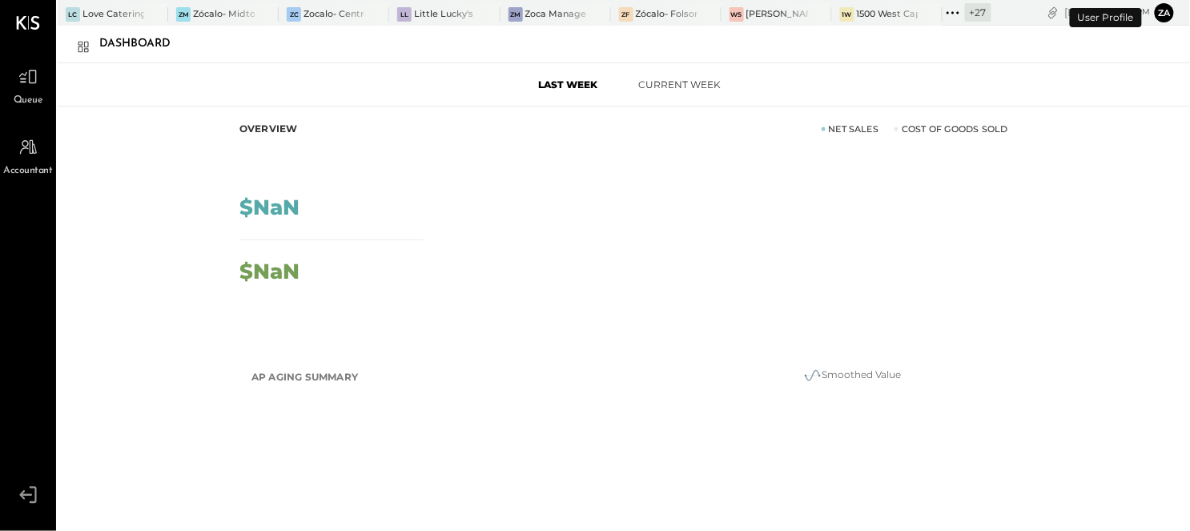 This screenshot has height=531, width=1190. I want to click on div: Cost of Goods Sold, so click(952, 129).